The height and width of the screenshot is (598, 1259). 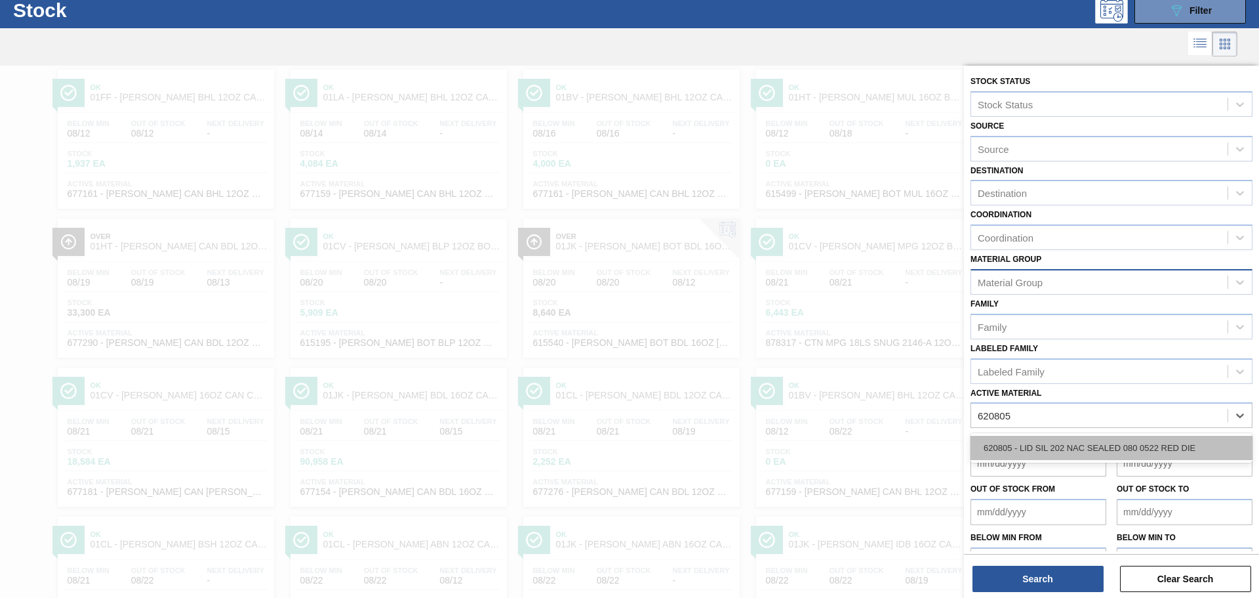 I want to click on label: Below Min to, so click(x=1147, y=537).